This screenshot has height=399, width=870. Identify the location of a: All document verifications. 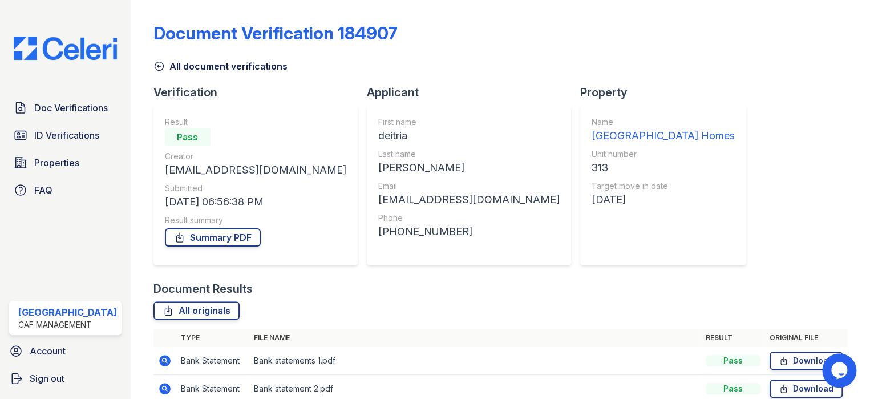
(220, 66).